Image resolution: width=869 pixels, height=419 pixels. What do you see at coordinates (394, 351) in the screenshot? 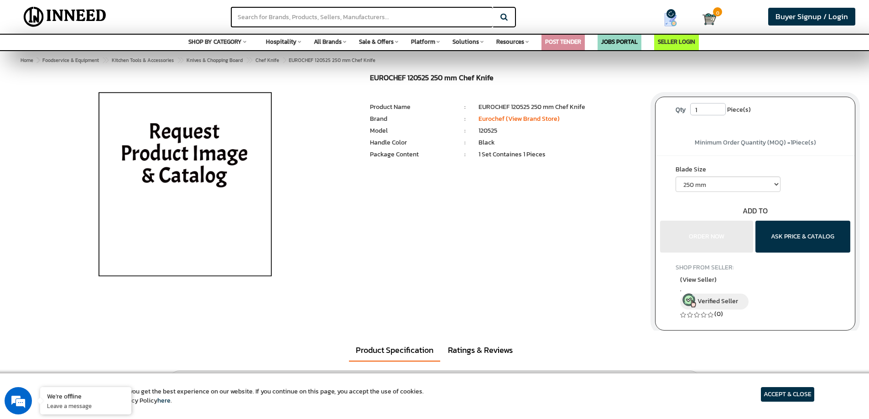
I see `a: Product Specification` at bounding box center [394, 351].